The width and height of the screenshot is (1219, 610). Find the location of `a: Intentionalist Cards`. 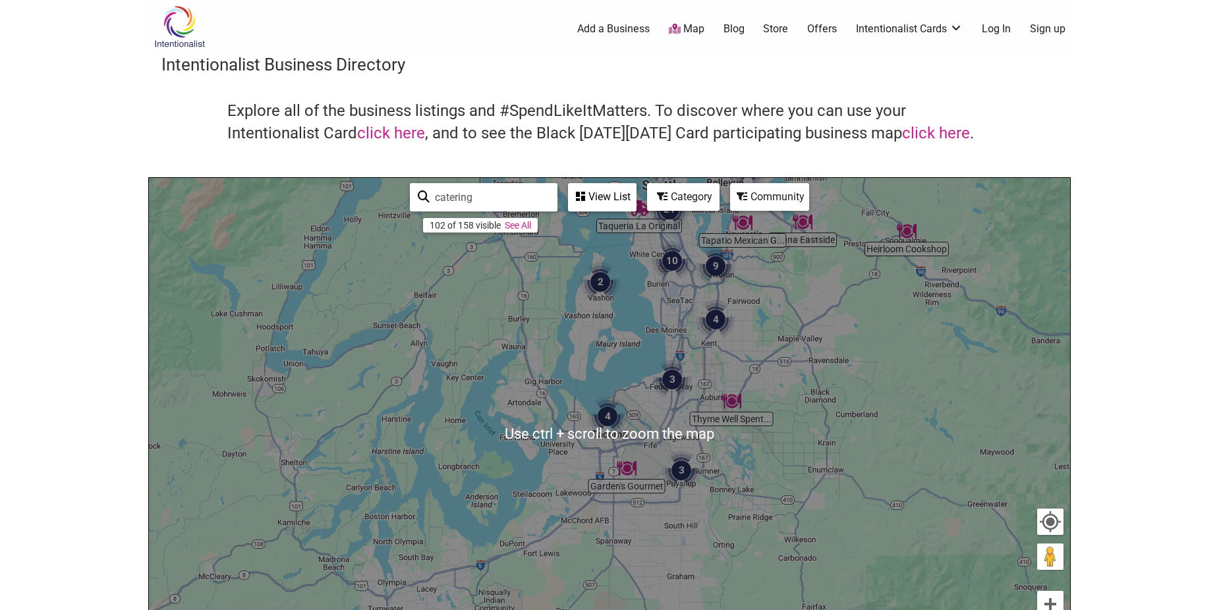

a: Intentionalist Cards is located at coordinates (909, 29).